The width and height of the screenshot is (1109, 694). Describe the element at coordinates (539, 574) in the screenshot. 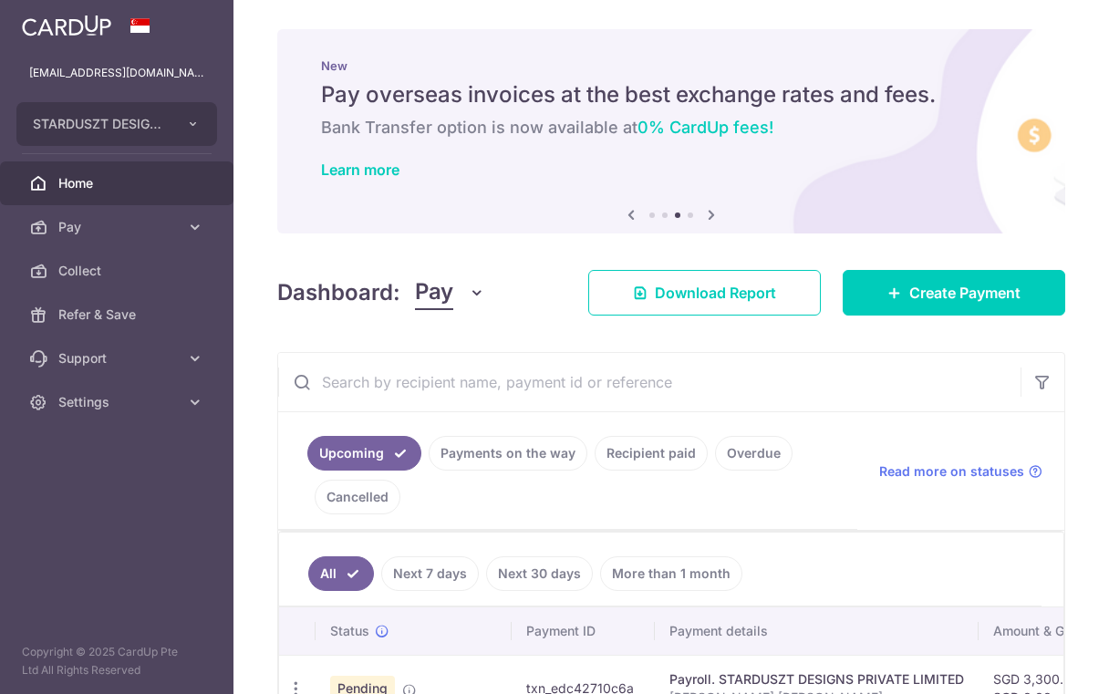

I see `a: Next 30 days` at that location.